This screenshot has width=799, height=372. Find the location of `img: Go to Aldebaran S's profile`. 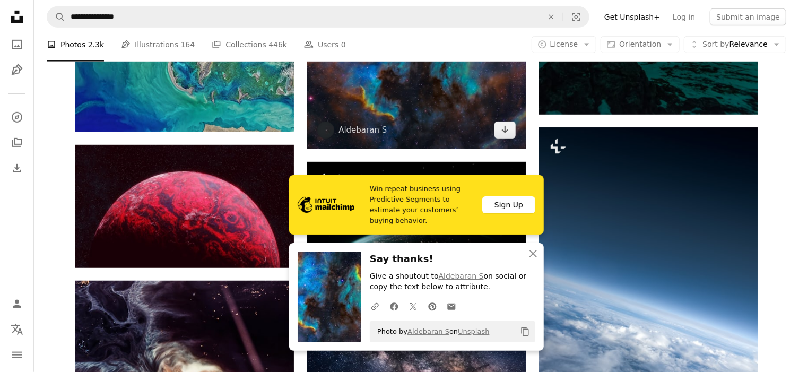

img: Go to Aldebaran S's profile is located at coordinates (326, 130).